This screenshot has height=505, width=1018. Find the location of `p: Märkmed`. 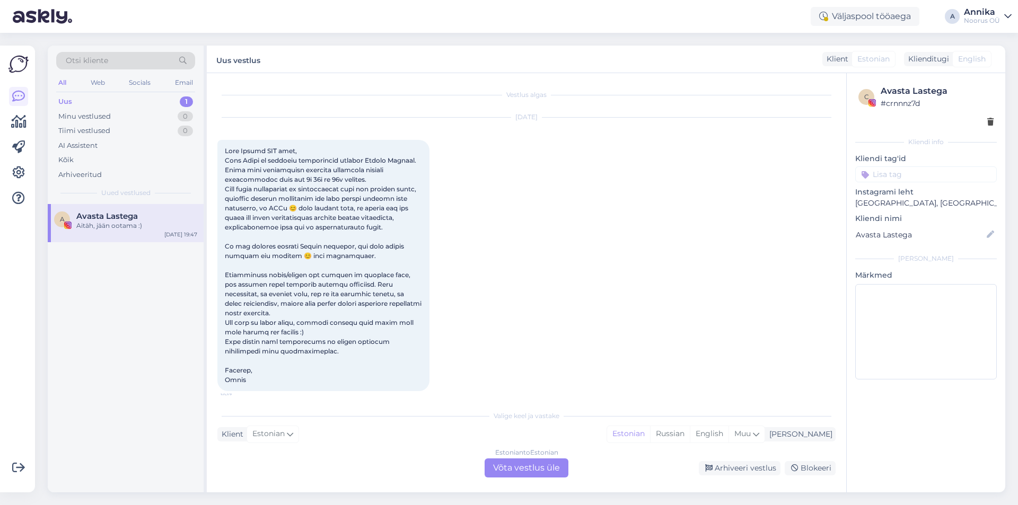

p: Märkmed is located at coordinates (926, 275).